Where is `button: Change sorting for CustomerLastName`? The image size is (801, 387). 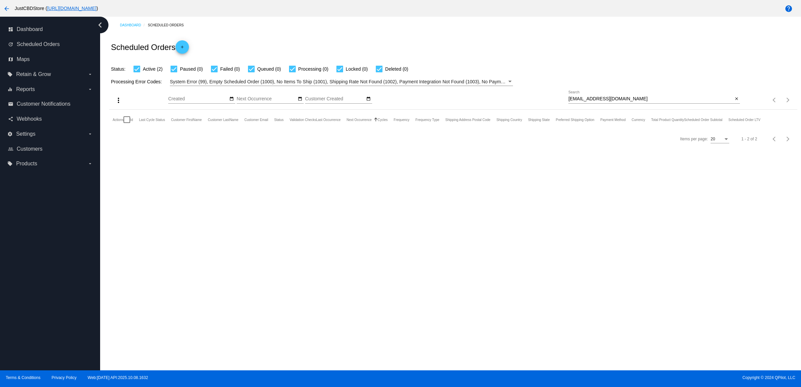
button: Change sorting for CustomerLastName is located at coordinates (223, 120).